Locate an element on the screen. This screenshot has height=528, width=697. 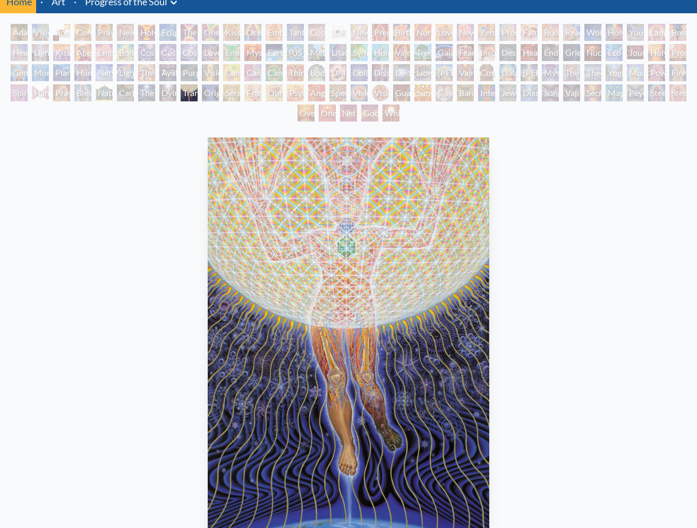
div: One is located at coordinates (327, 113).